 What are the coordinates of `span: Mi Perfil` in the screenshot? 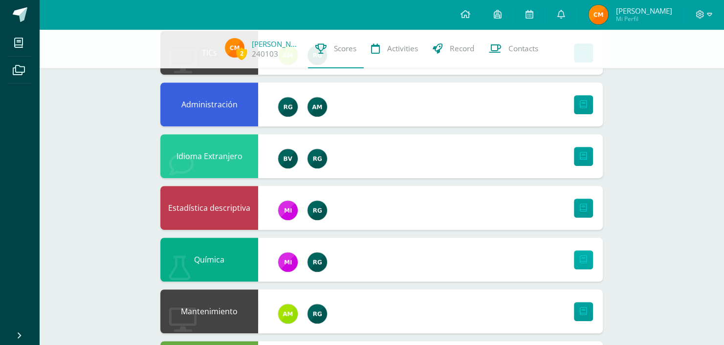 It's located at (643, 19).